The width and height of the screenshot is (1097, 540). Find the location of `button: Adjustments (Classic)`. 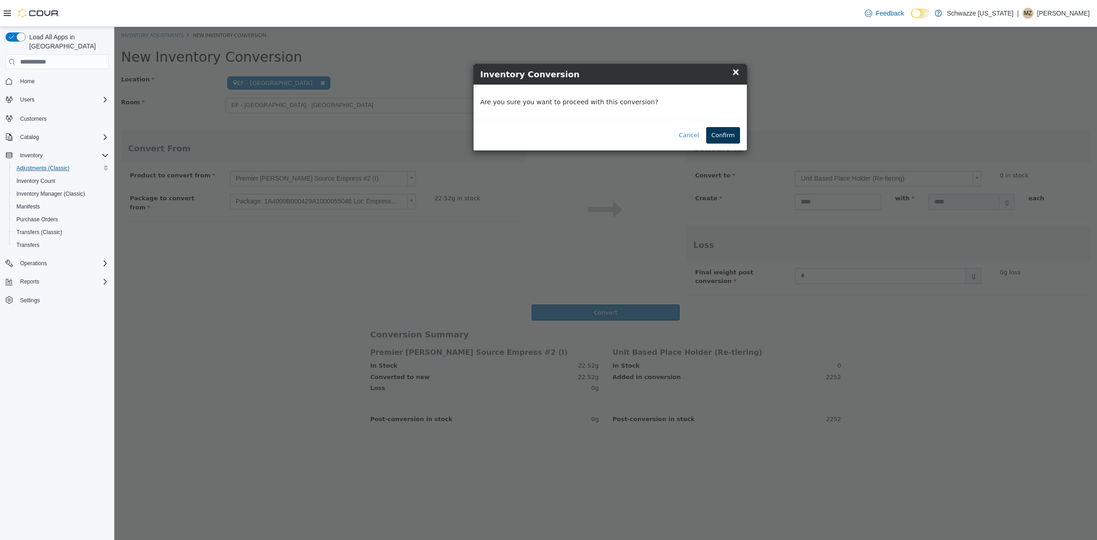

button: Adjustments (Classic) is located at coordinates (61, 168).